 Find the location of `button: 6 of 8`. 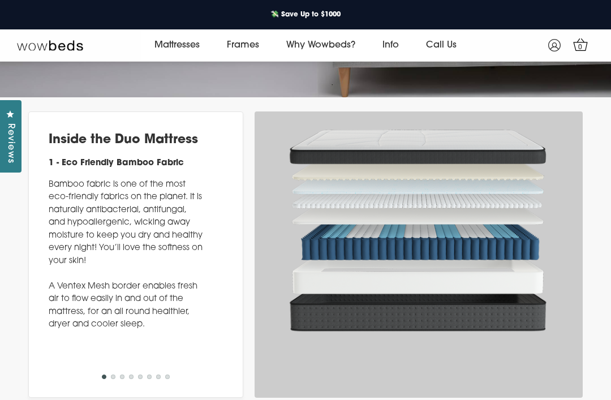

button: 6 of 8 is located at coordinates (149, 377).